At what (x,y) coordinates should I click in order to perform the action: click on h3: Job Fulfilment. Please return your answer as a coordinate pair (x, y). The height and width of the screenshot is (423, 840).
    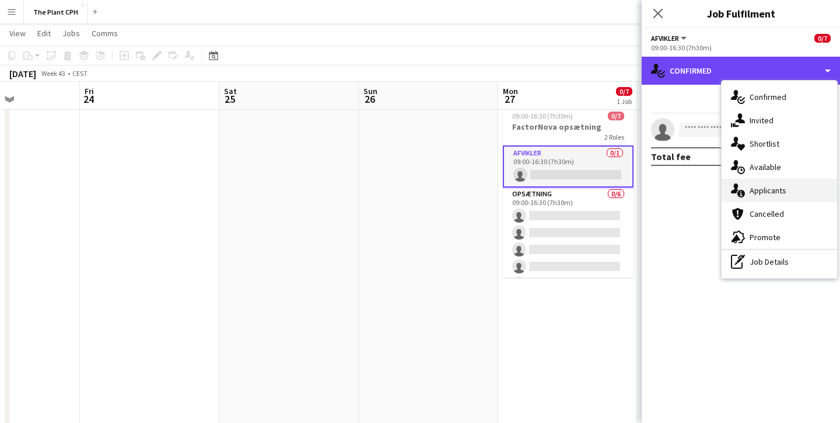
    Looking at the image, I should click on (741, 13).